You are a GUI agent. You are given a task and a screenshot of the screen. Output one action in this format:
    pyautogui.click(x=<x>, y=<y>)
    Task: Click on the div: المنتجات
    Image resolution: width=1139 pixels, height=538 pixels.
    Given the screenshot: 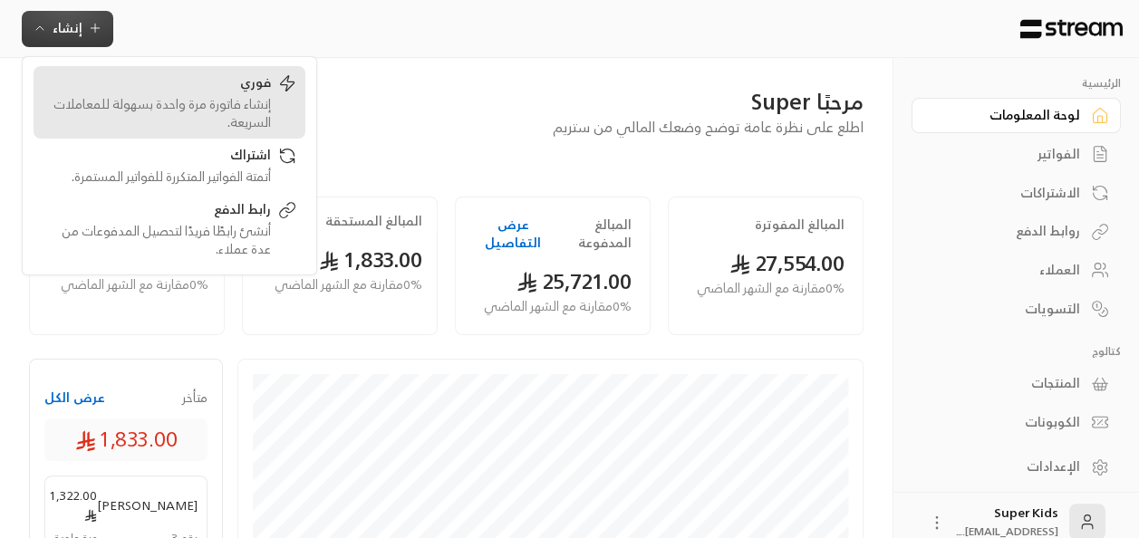 What is the action you would take?
    pyautogui.click(x=1007, y=383)
    